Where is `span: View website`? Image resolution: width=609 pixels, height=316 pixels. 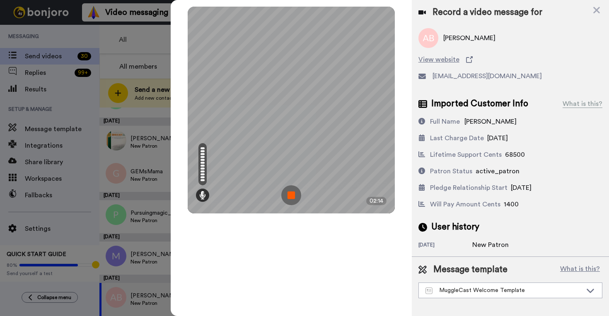 span: View website is located at coordinates (439, 60).